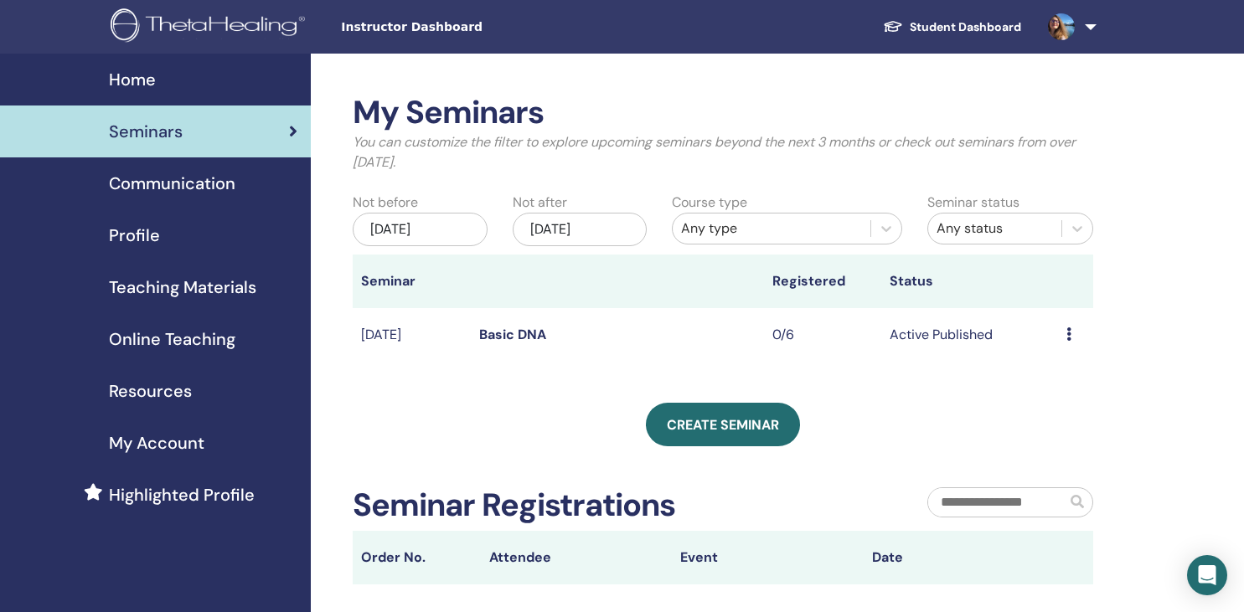 Image resolution: width=1244 pixels, height=612 pixels. I want to click on th: Registered, so click(823, 281).